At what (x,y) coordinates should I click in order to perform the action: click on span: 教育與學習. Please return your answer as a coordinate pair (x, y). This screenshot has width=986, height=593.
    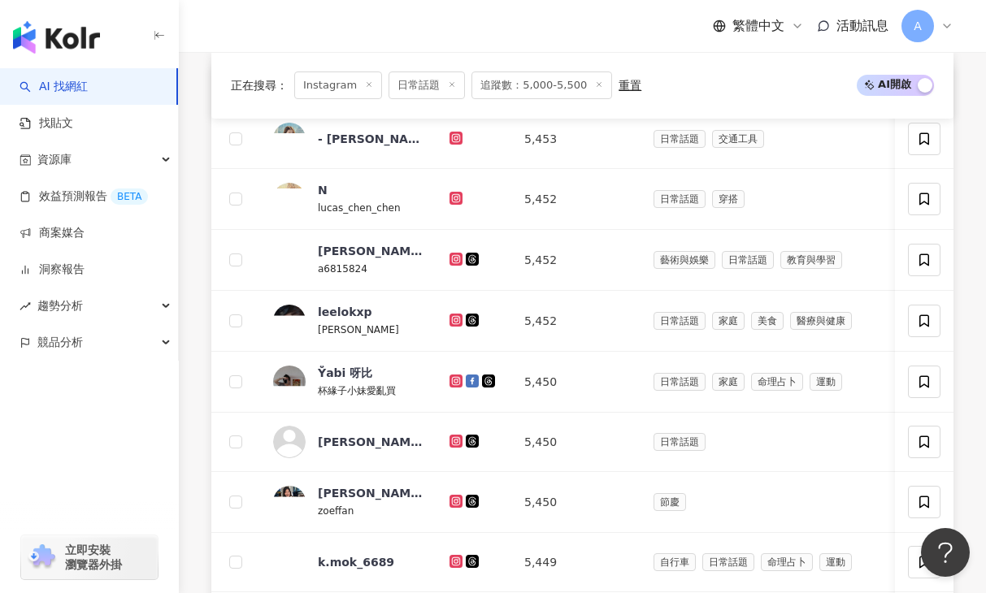
    Looking at the image, I should click on (811, 260).